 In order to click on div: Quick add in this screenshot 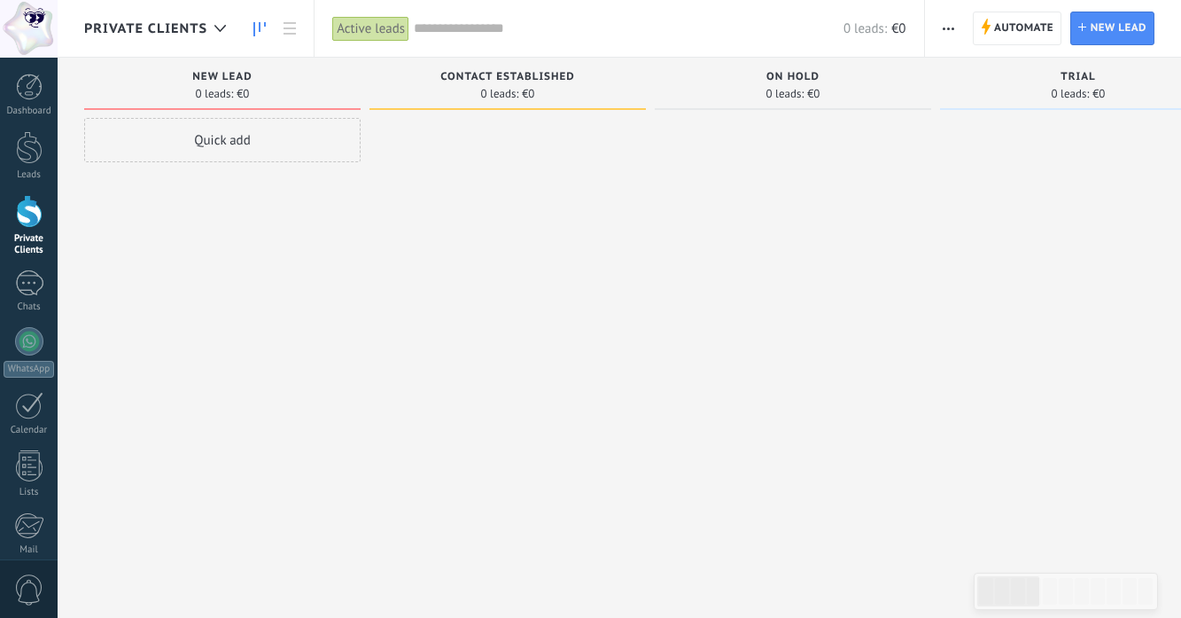, I will do `click(222, 140)`.